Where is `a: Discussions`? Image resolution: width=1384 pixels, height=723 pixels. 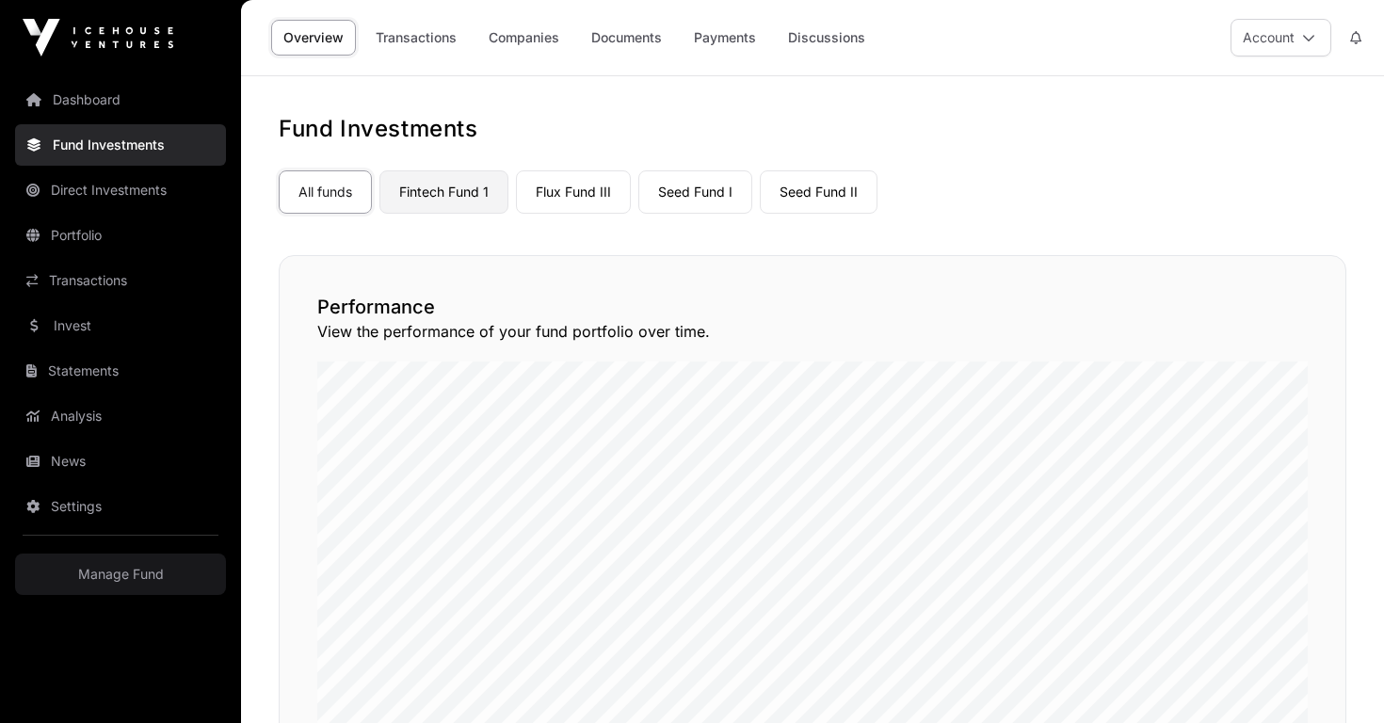
a: Discussions is located at coordinates (827, 38).